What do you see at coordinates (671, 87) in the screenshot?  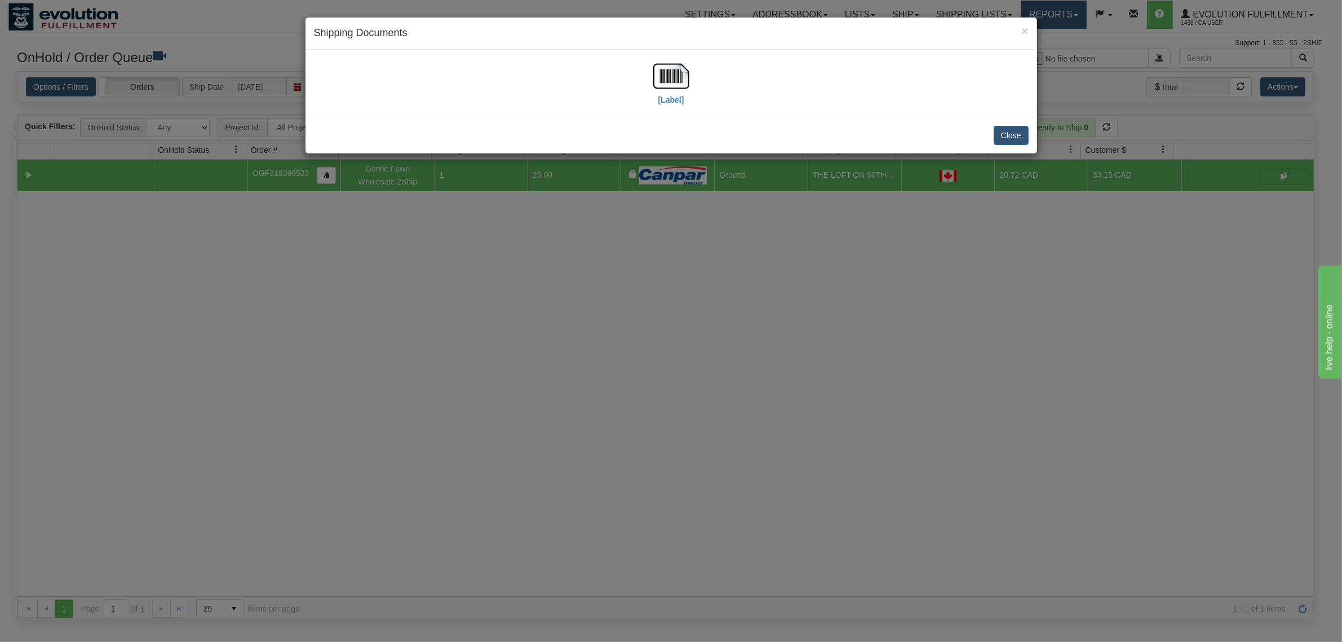 I see `a: [Label]` at bounding box center [671, 87].